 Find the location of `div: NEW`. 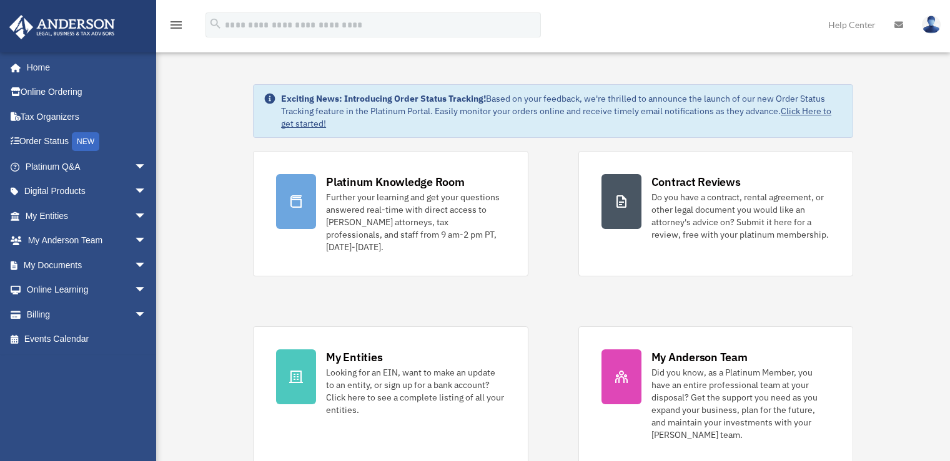

div: NEW is located at coordinates (86, 142).